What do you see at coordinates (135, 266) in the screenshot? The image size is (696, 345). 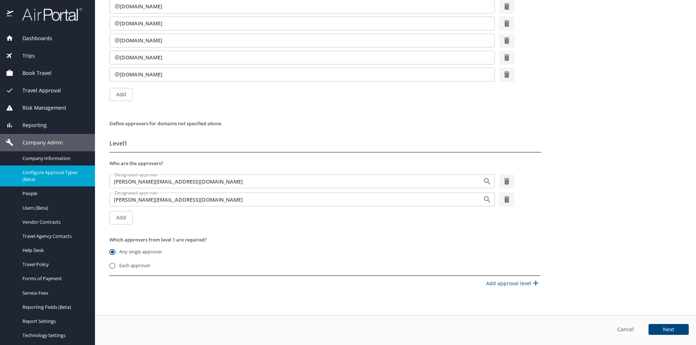 I see `span: Each approver` at bounding box center [135, 266].